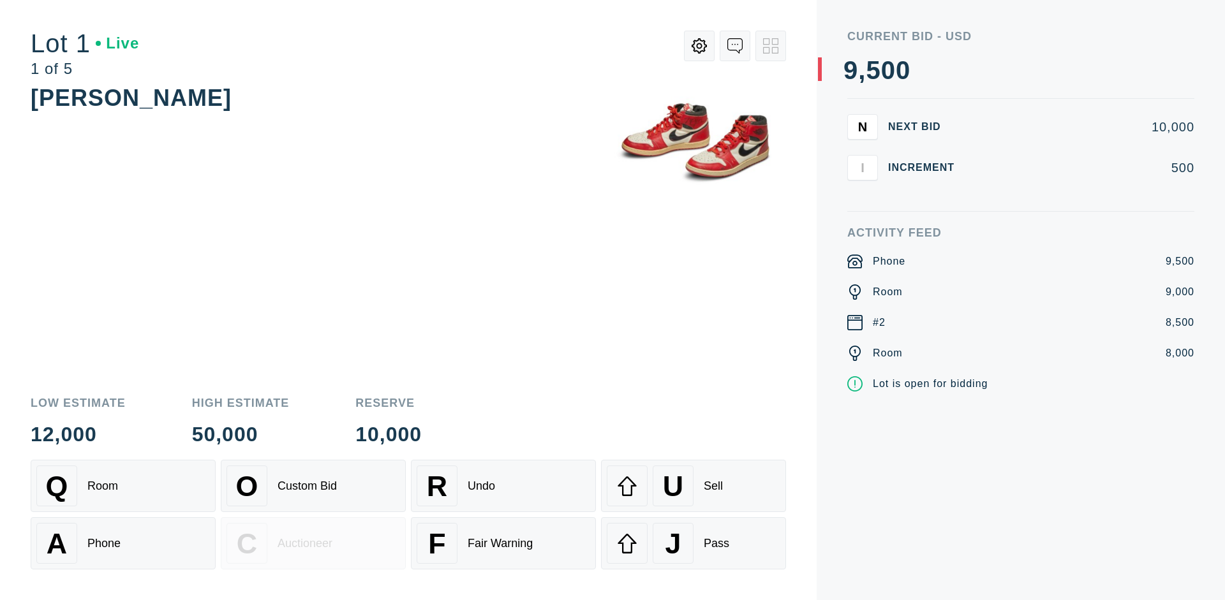 The height and width of the screenshot is (600, 1225). I want to click on div: 9,500, so click(1180, 262).